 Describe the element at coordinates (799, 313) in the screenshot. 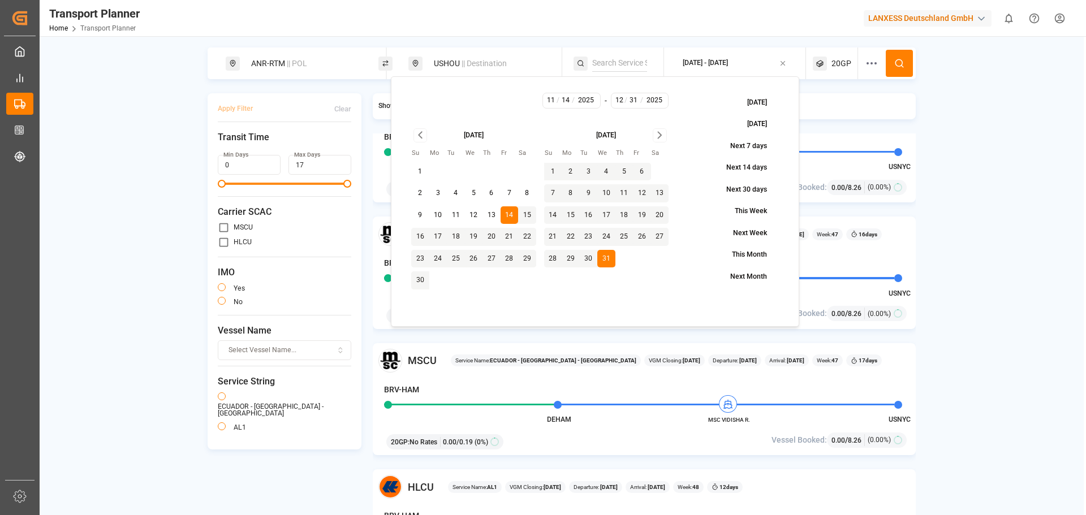

I see `span: Vessel Booked:` at that location.